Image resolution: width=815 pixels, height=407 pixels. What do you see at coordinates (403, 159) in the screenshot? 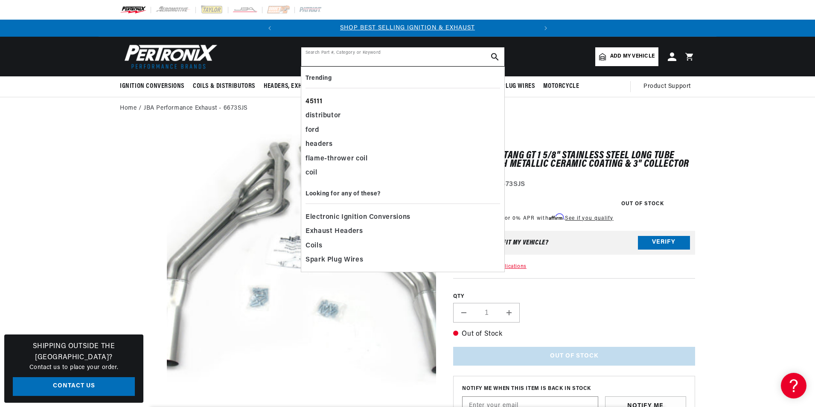
I see `div: flame-thrower coil` at bounding box center [403, 159].